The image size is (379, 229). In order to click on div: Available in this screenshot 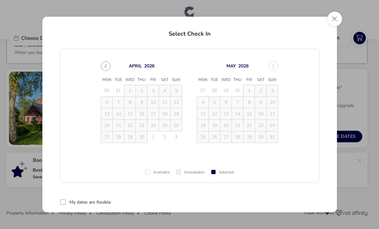, I will do `click(157, 172)`.